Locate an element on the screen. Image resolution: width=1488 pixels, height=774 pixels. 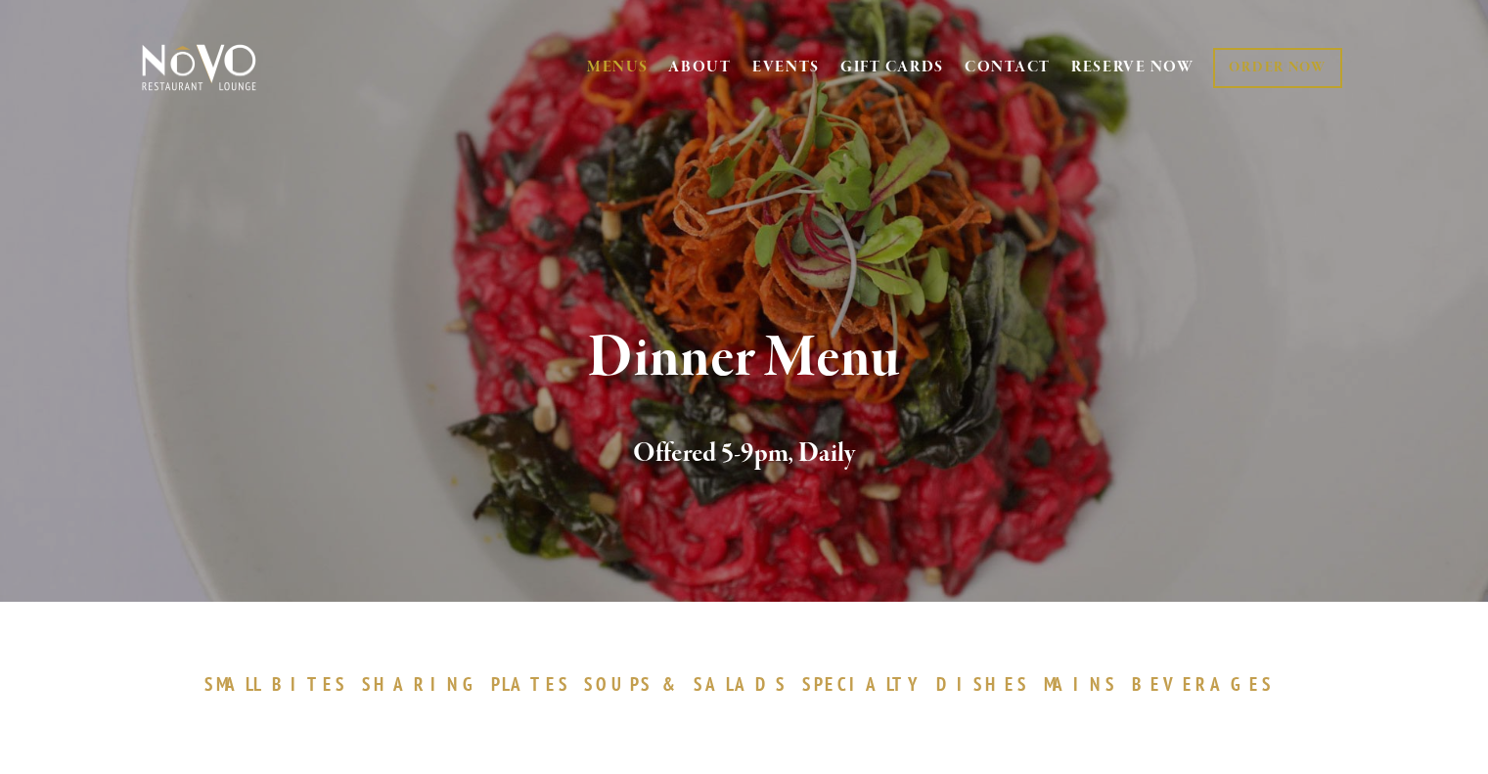
a: ORDER NOW is located at coordinates (1277, 68).